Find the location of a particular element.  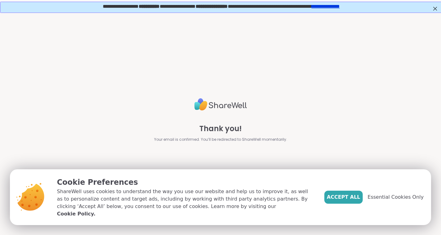

p: ShareWell uses cookies to understand the way you use our website and help us to improve it, as we... is located at coordinates (186, 202).